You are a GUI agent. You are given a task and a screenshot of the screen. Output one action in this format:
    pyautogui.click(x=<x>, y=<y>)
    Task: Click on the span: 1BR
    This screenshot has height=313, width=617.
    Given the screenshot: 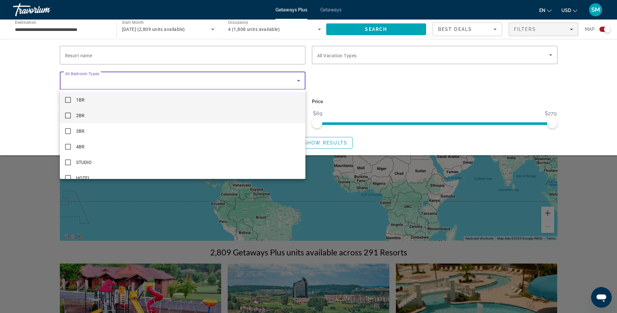 What is the action you would take?
    pyautogui.click(x=80, y=100)
    